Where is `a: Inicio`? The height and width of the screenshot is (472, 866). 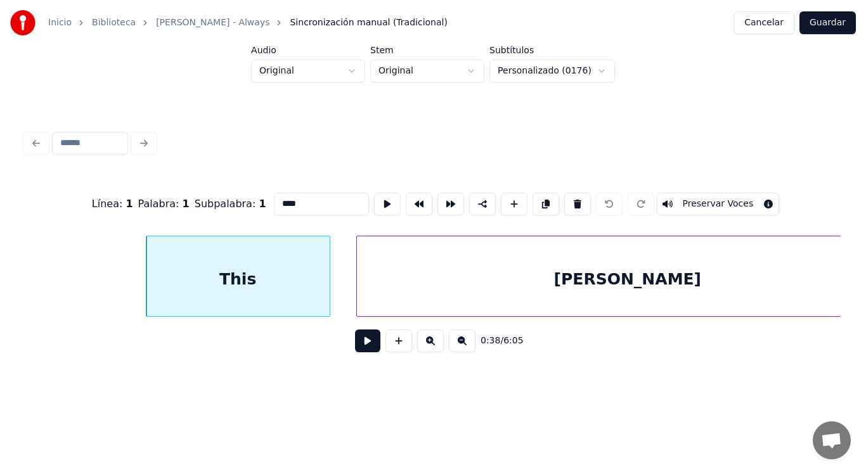
a: Inicio is located at coordinates (60, 23).